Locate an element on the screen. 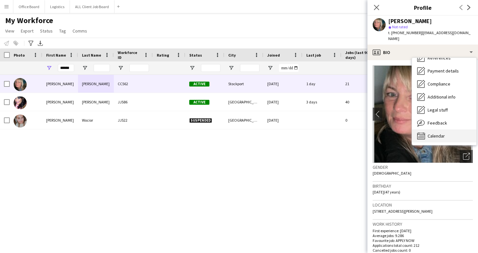 This screenshot has height=253, width=478. input: Workforce ID Filter Input is located at coordinates (139, 68).